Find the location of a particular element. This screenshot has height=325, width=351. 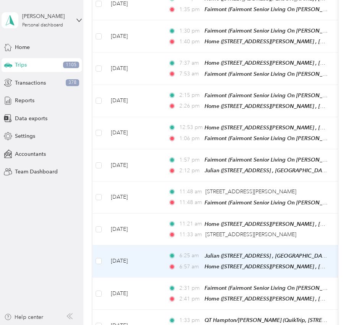

span: 378 is located at coordinates (72, 83).